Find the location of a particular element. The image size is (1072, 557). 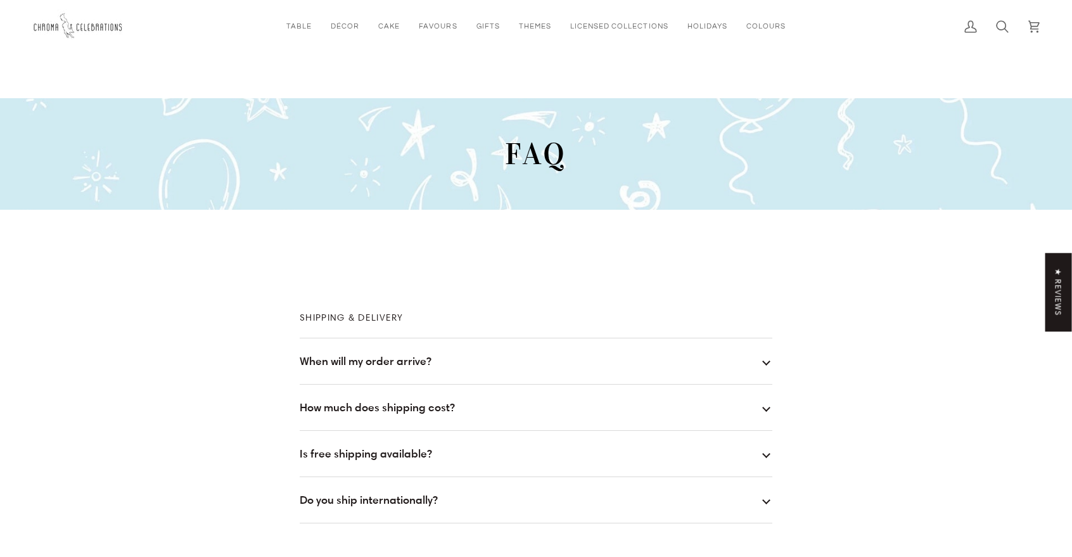

button: When will my order arrive? is located at coordinates (536, 361).